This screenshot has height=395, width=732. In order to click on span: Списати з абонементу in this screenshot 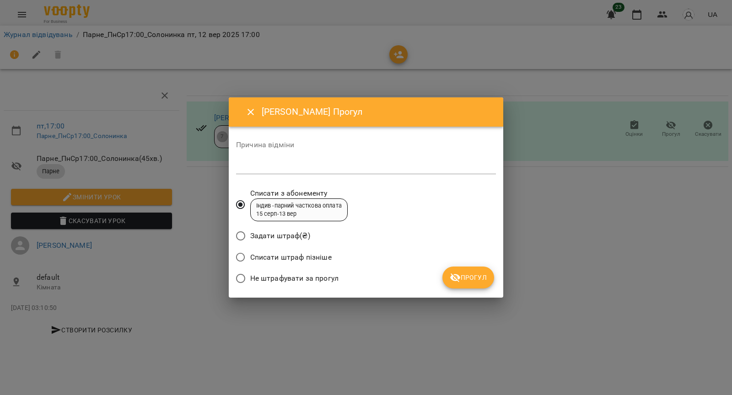, I will do `click(299, 193)`.